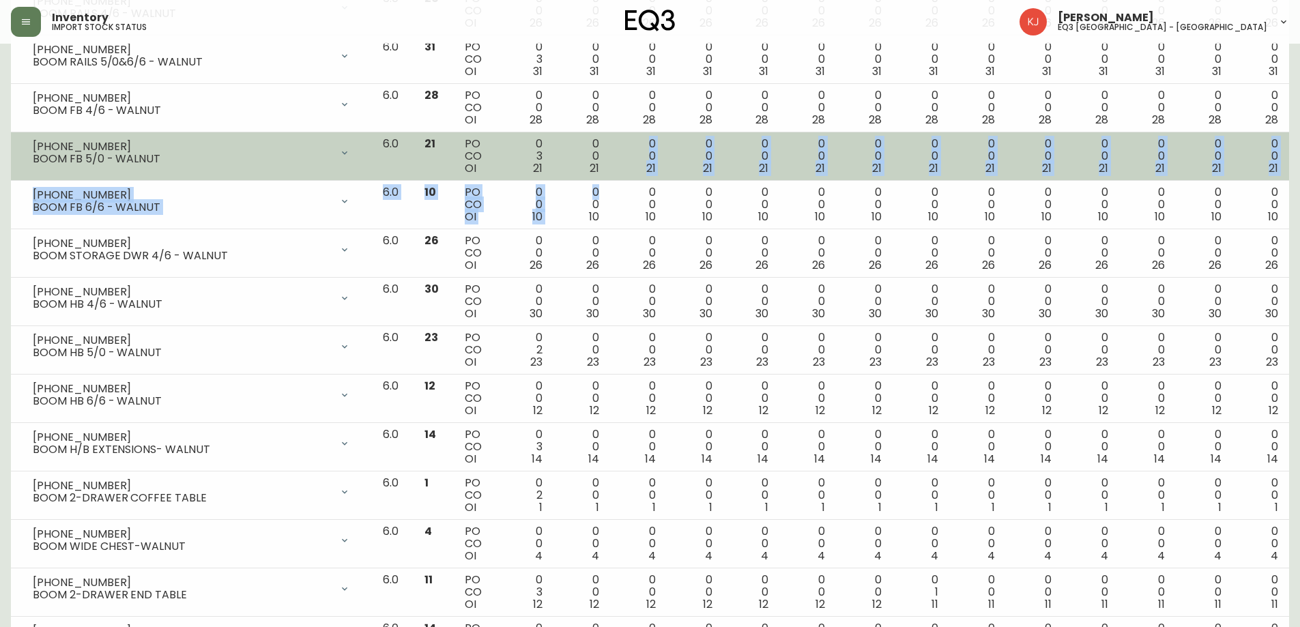 The width and height of the screenshot is (1300, 627). I want to click on img: logo, so click(651, 20).